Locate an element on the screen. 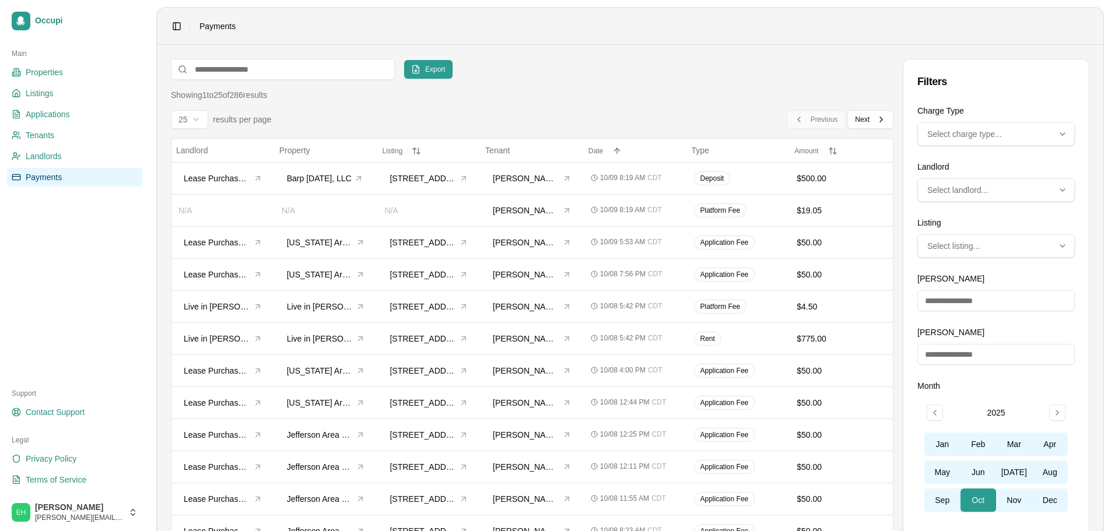  span: Landlord is located at coordinates (192, 150).